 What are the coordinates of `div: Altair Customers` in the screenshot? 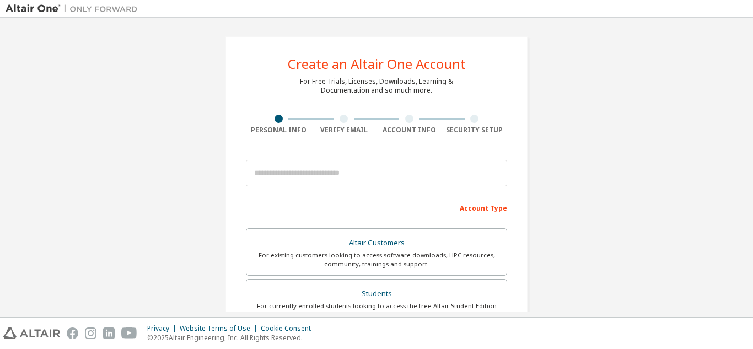 It's located at (377, 243).